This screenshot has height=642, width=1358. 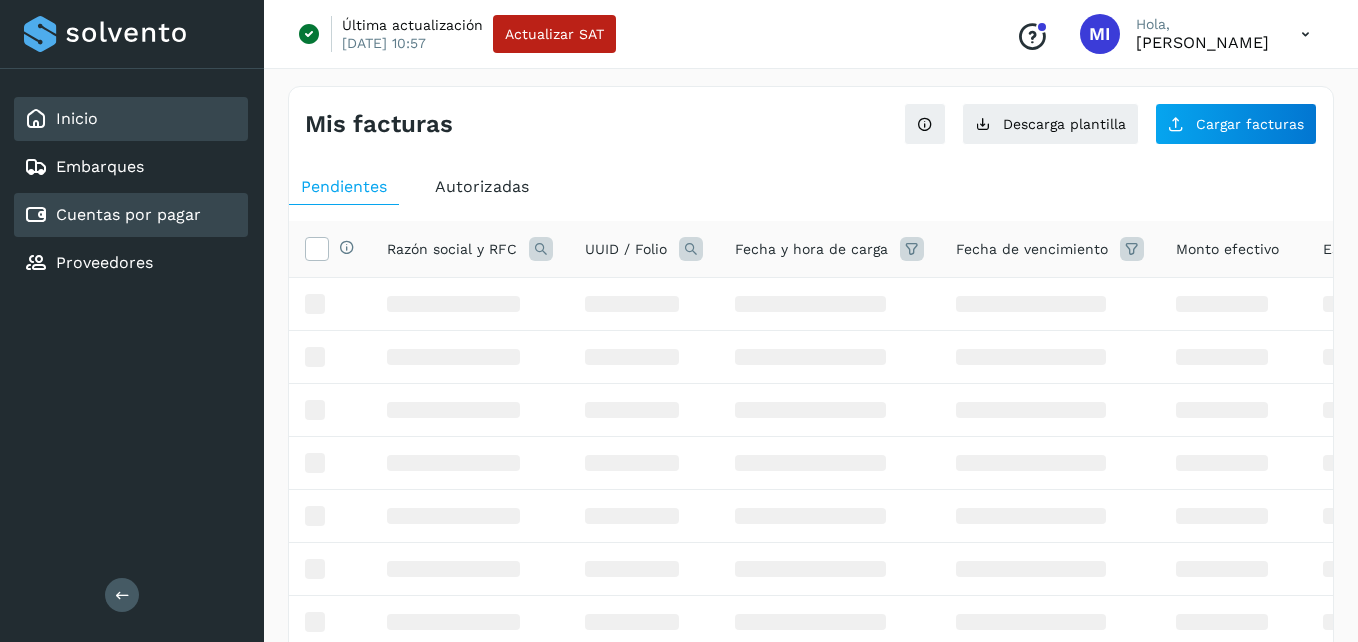 What do you see at coordinates (1064, 124) in the screenshot?
I see `span: Descarga plantilla` at bounding box center [1064, 124].